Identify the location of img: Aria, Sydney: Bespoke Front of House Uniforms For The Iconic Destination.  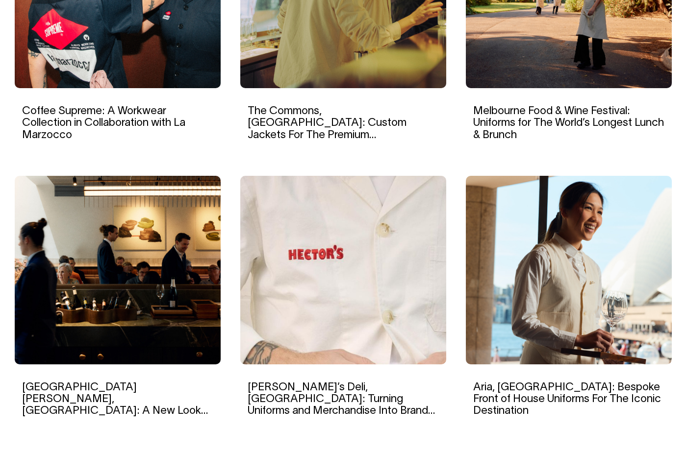
(568, 270).